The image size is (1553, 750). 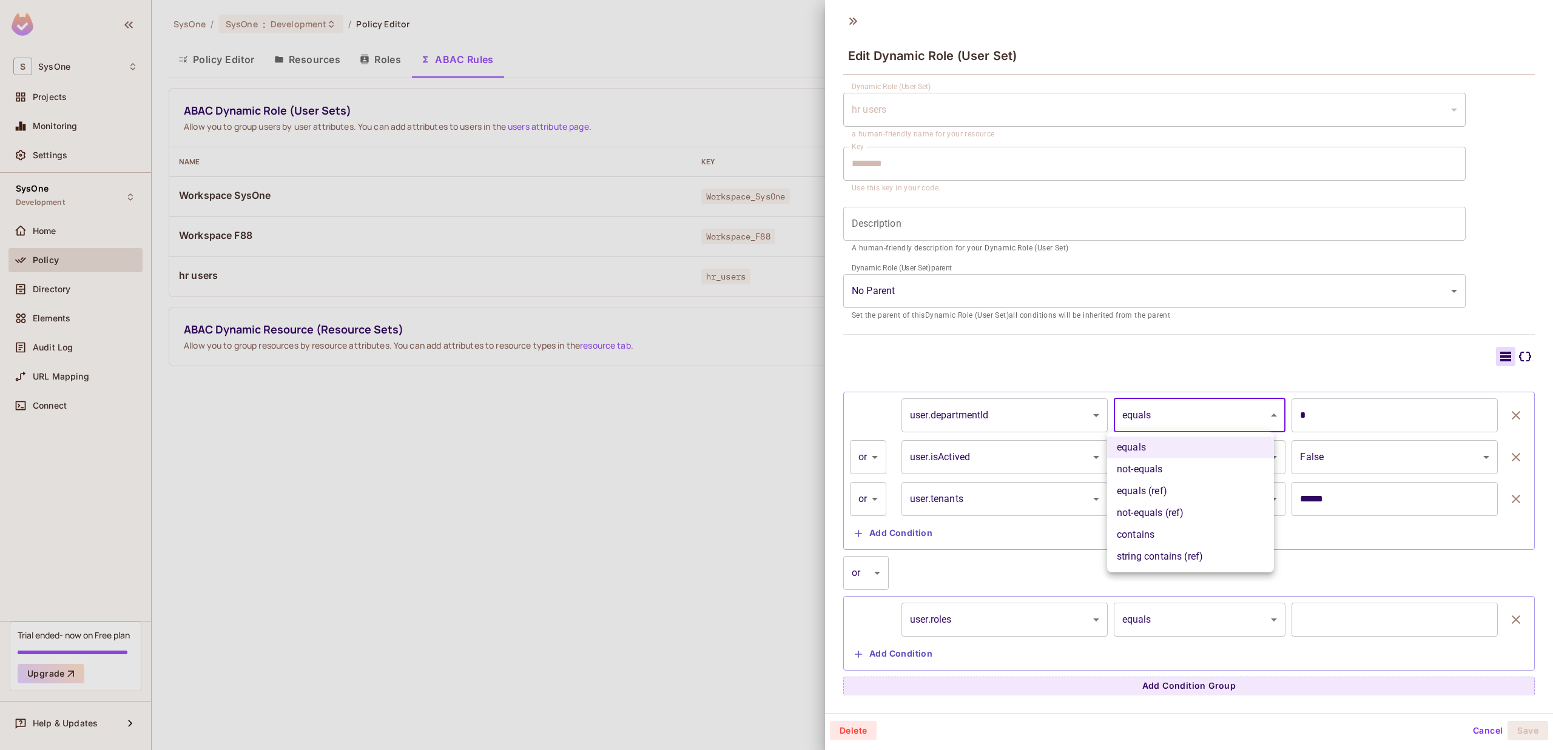 What do you see at coordinates (1190, 448) in the screenshot?
I see `li: equals` at bounding box center [1190, 448].